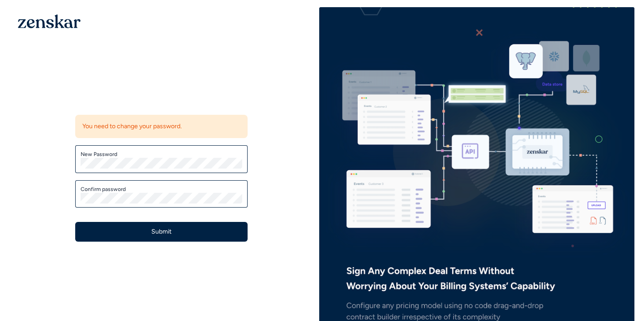 This screenshot has width=638, height=321. Describe the element at coordinates (49, 21) in the screenshot. I see `img: 1OGAJ2xQqyY4LXKgY66KYq0eOWRCkrZdAb3gUhuVAqdWPZE9SRJmCz+oDMSn4zDLXe31Ii730ItAGKgCKgCCgCikA4Av8PJUP...` at that location.